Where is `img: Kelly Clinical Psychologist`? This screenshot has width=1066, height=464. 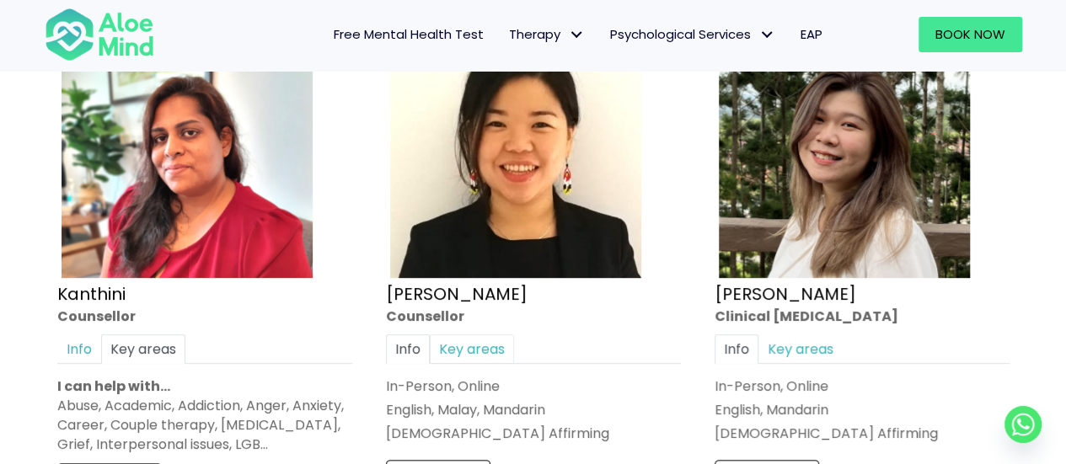
img: Kelly Clinical Psychologist is located at coordinates (844, 153).